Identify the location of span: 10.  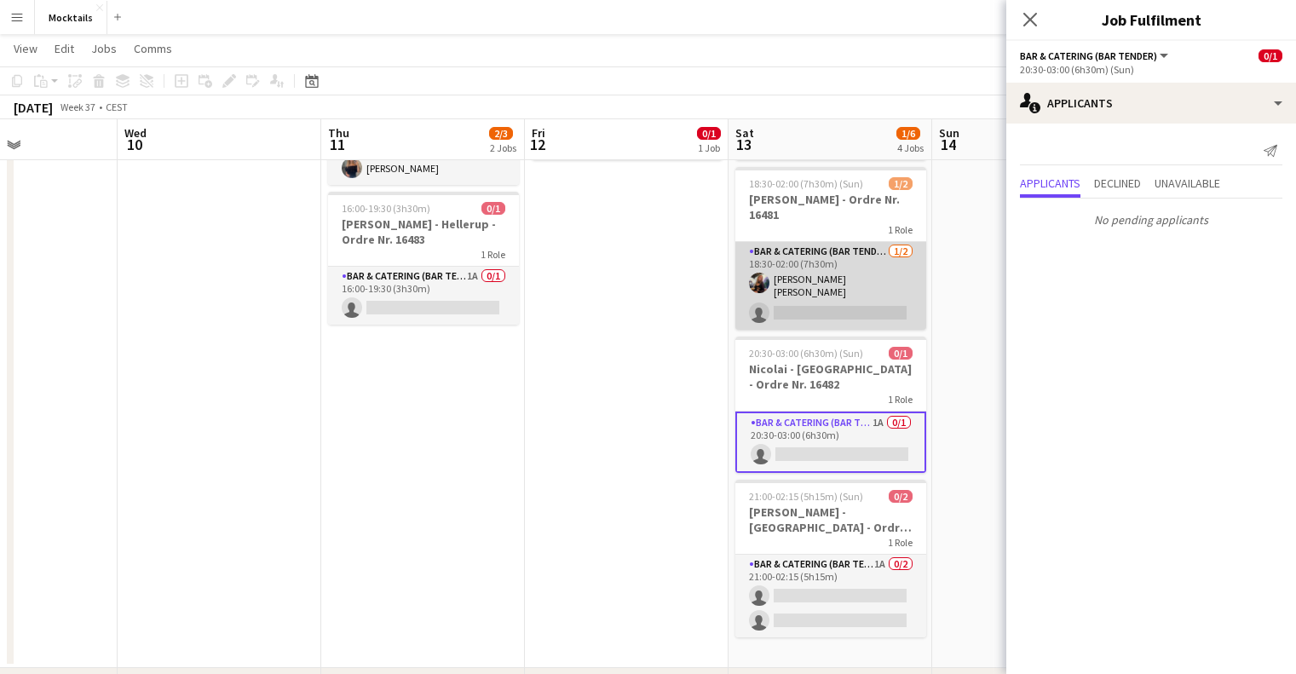
(134, 144).